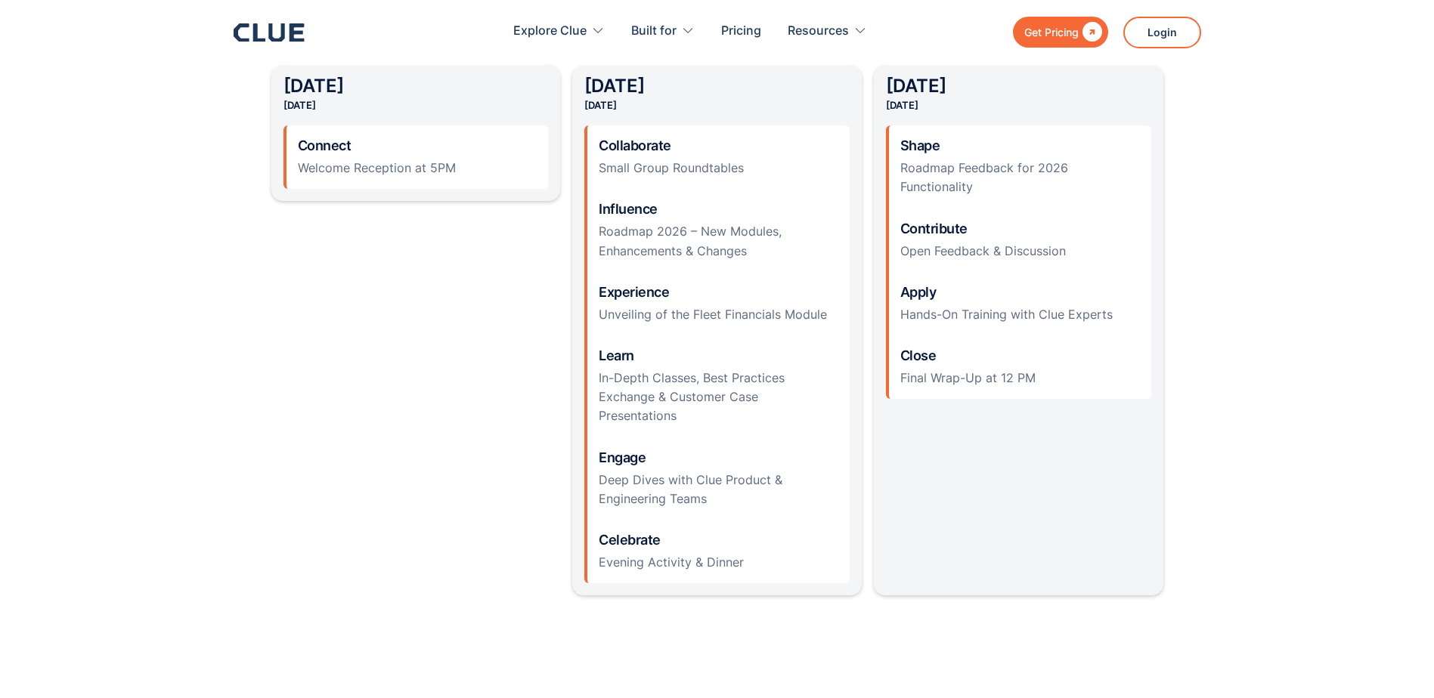  I want to click on p: Deep Dives with Clue Product & Engineering Teams, so click(693, 490).